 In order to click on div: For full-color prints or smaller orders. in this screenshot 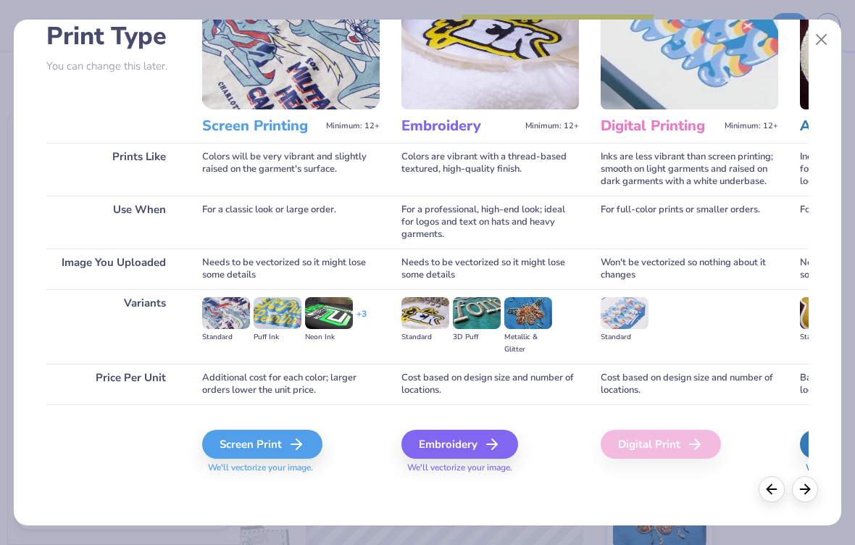, I will do `click(689, 222)`.